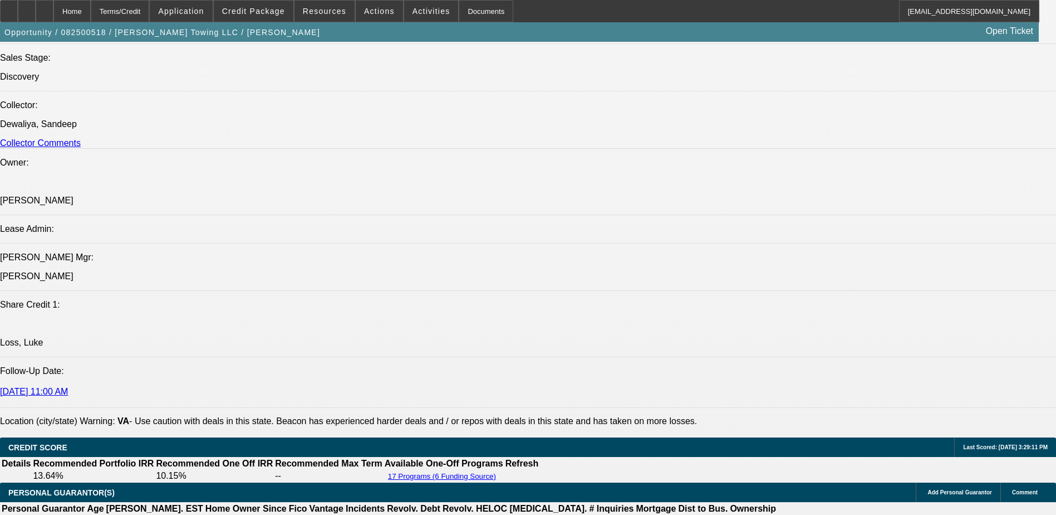 The height and width of the screenshot is (515, 1056). Describe the element at coordinates (432, 11) in the screenshot. I see `span: Activities` at that location.